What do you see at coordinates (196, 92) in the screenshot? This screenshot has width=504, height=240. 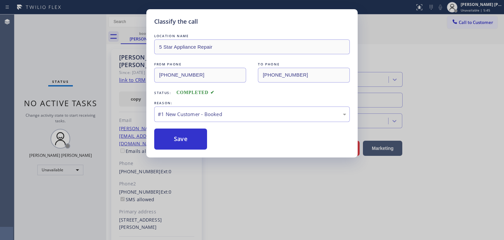 I see `span: COMPLETED` at bounding box center [196, 92].